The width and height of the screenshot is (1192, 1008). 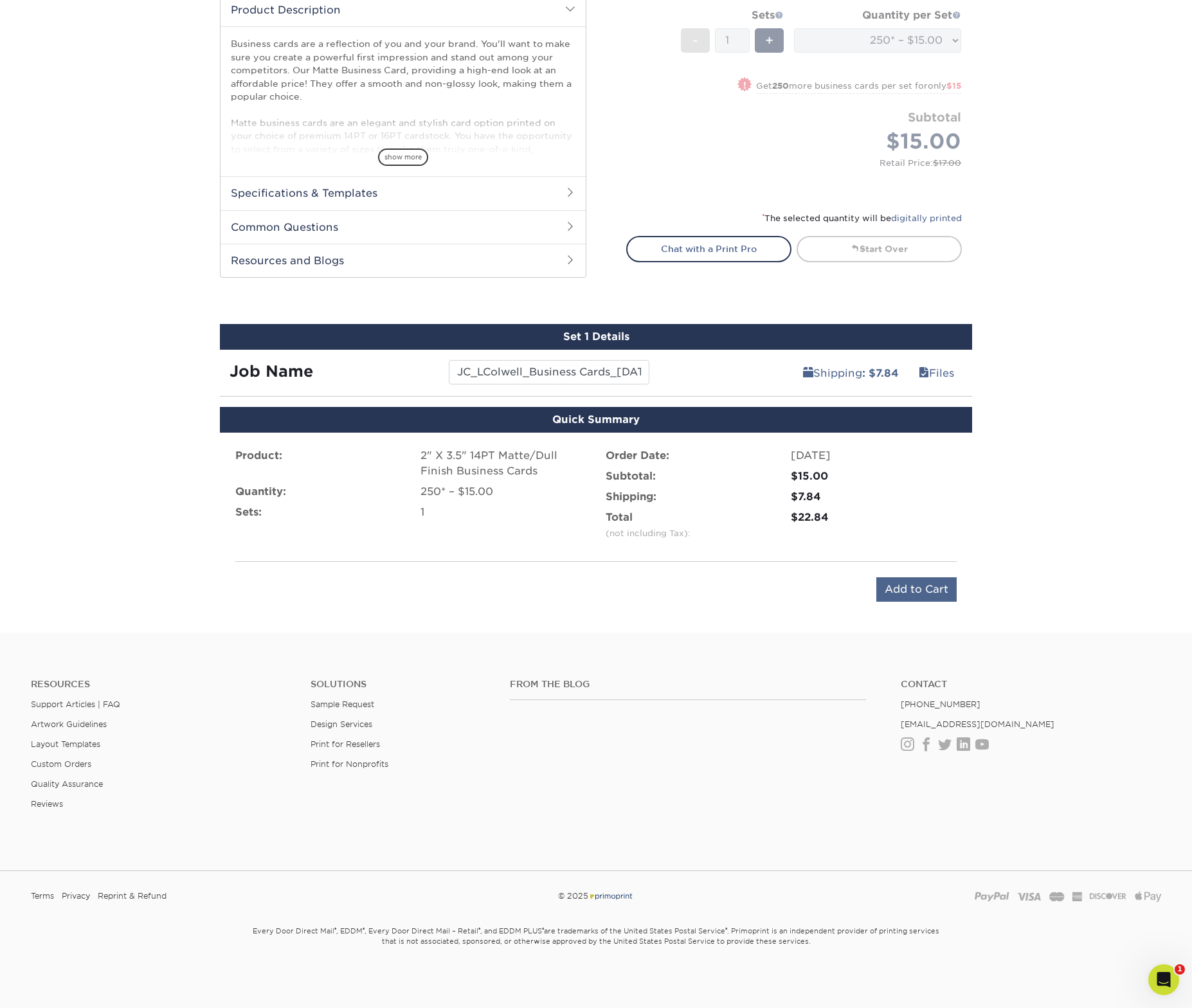 What do you see at coordinates (862, 218) in the screenshot?
I see `small: The selected quantity will be` at bounding box center [862, 218].